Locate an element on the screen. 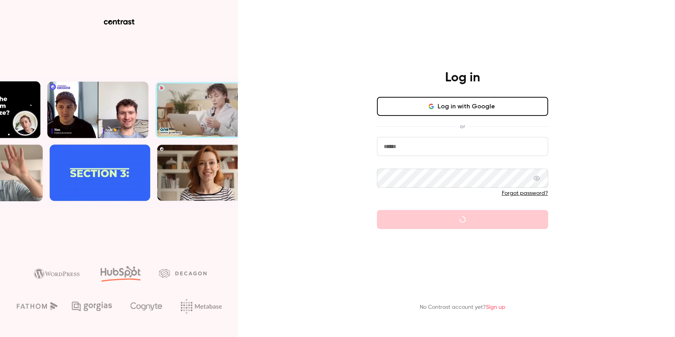  a: Forgot password? is located at coordinates (525, 193).